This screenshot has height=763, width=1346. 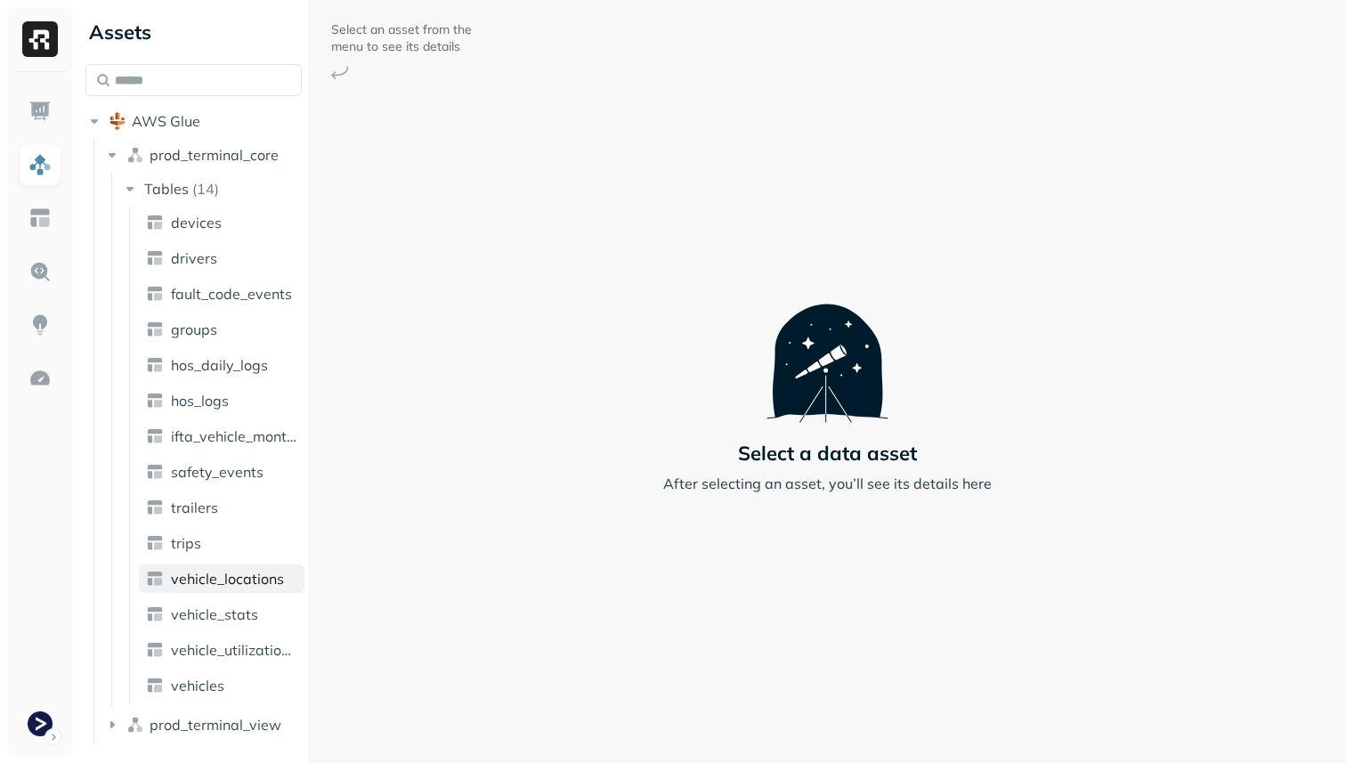 What do you see at coordinates (402, 38) in the screenshot?
I see `p: Select an asset from the menu to see its details` at bounding box center [402, 38].